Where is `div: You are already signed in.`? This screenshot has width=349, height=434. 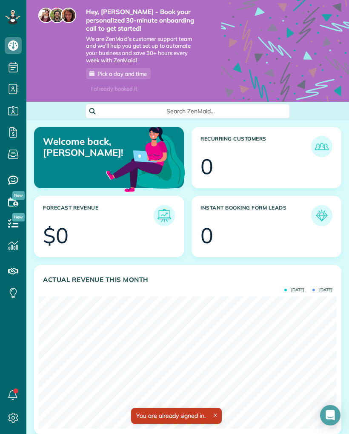
div: You are already signed in. is located at coordinates (176, 415).